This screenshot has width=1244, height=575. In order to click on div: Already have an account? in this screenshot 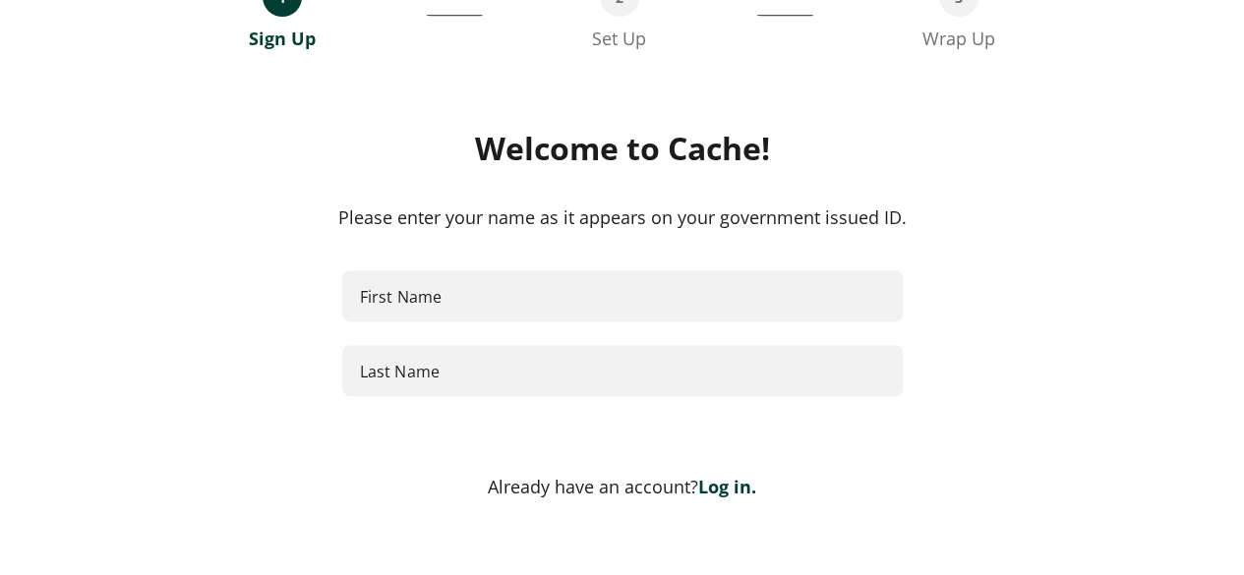, I will do `click(622, 487)`.